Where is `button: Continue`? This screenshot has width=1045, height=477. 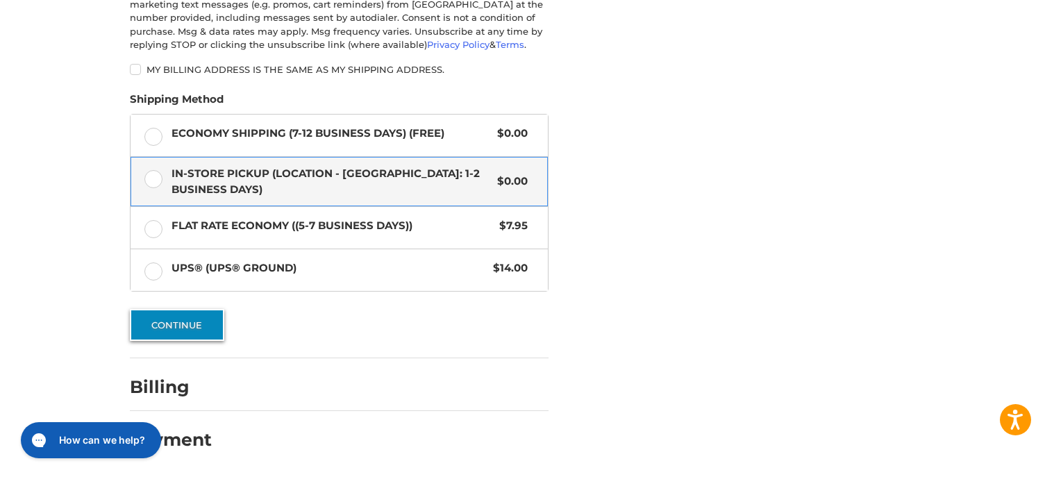
button: Continue is located at coordinates (177, 325).